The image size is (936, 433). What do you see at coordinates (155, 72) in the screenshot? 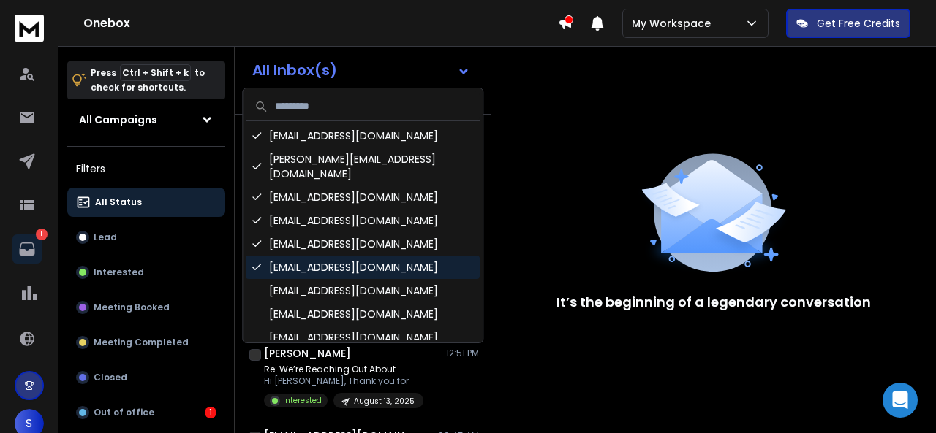
I see `span: Ctrl + Shift + k` at bounding box center [155, 72].